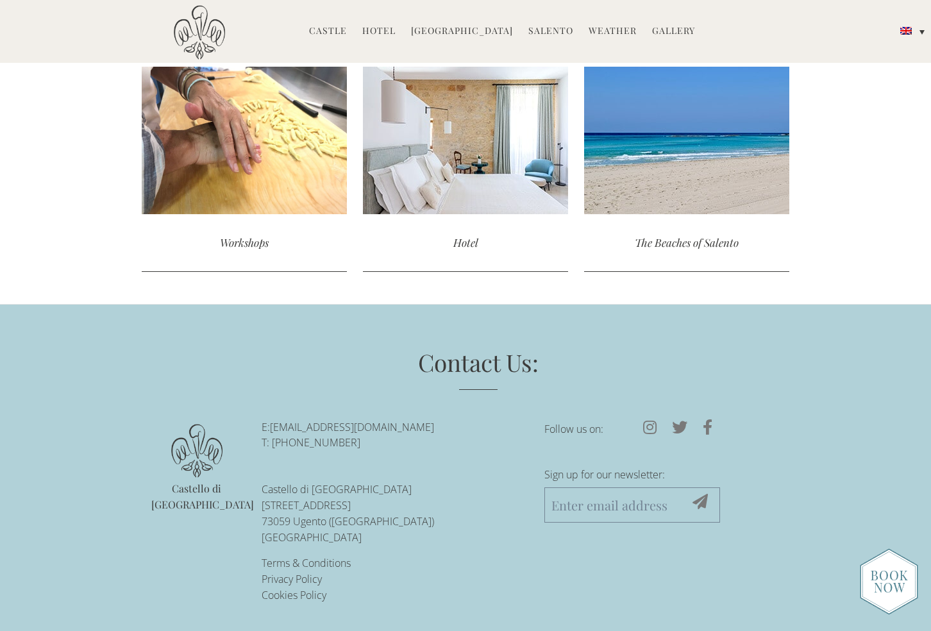 The width and height of the screenshot is (931, 631). What do you see at coordinates (906, 31) in the screenshot?
I see `img: English` at bounding box center [906, 31].